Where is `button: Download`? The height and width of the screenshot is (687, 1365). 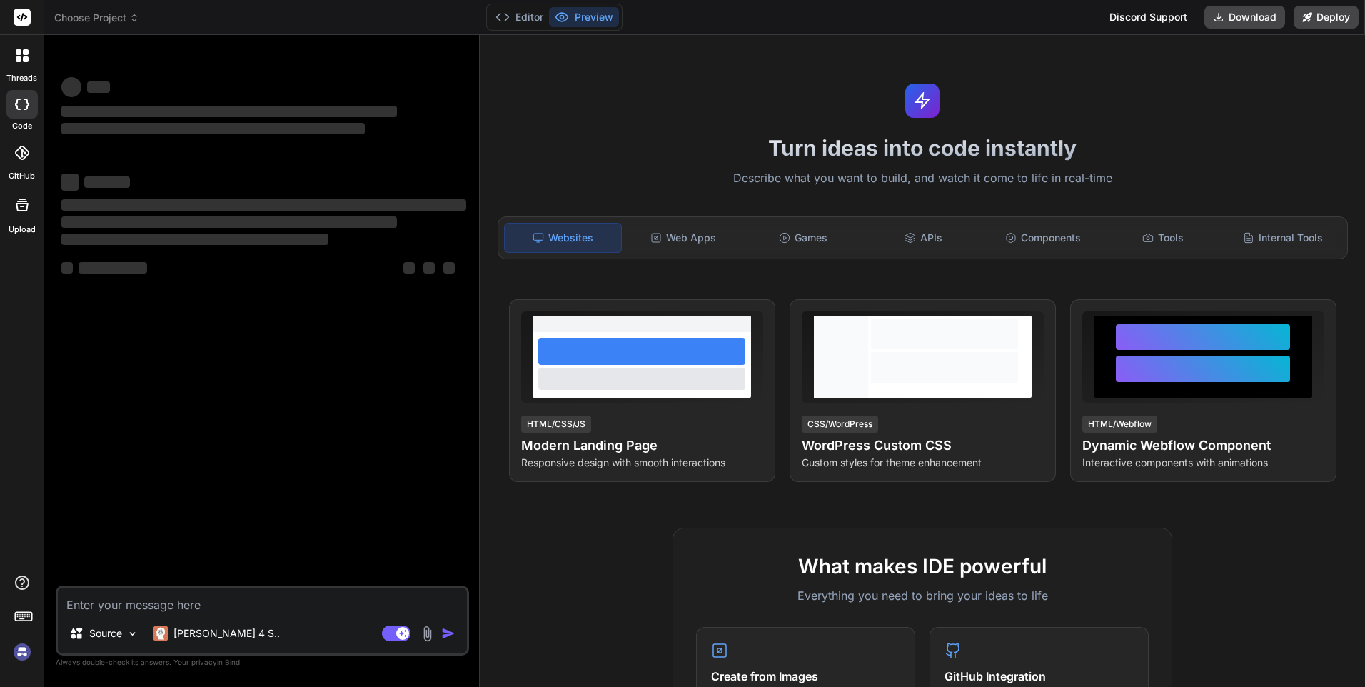
button: Download is located at coordinates (1244, 17).